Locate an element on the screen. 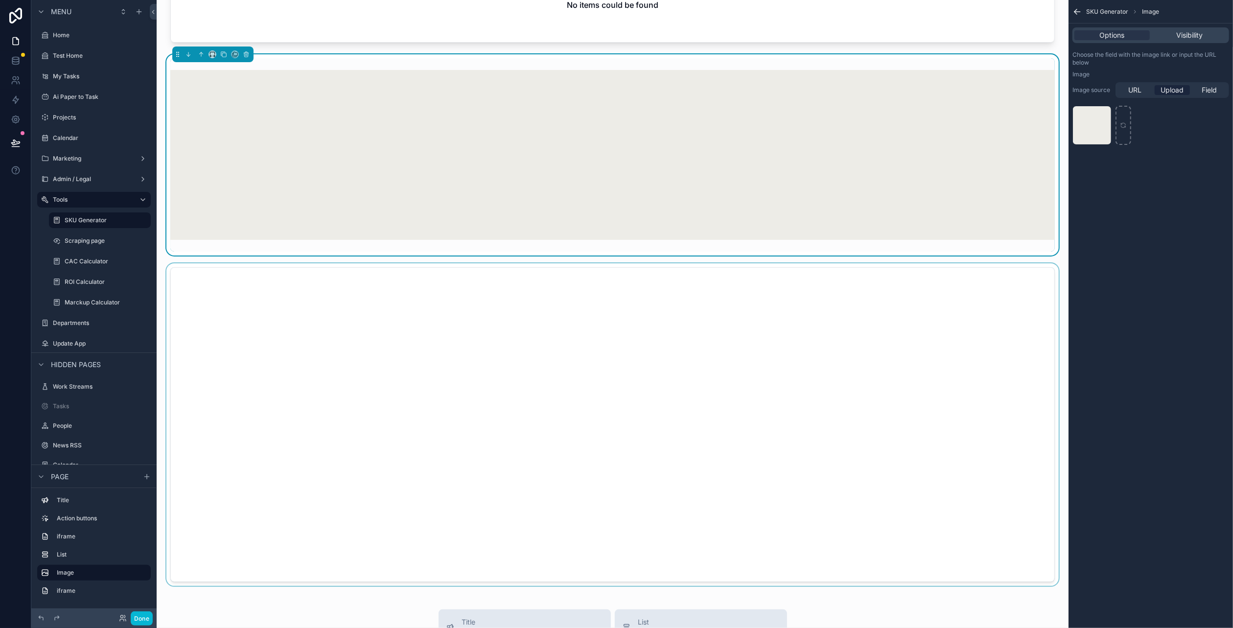 This screenshot has height=628, width=1233. a: Projects is located at coordinates (94, 118).